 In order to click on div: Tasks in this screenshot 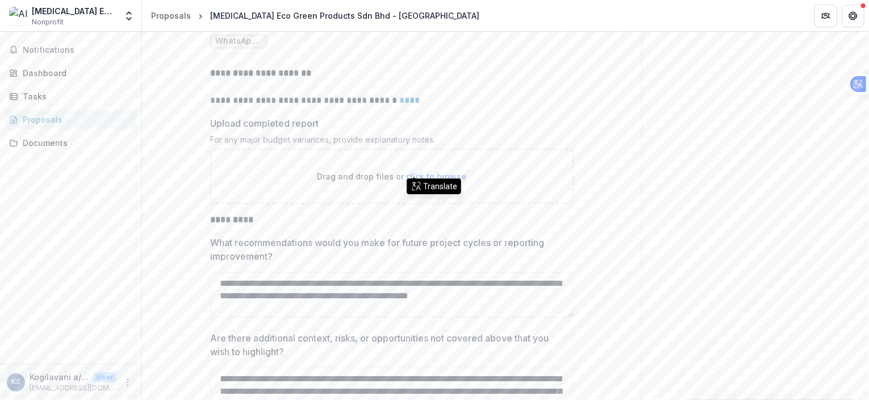, I will do `click(75, 96)`.